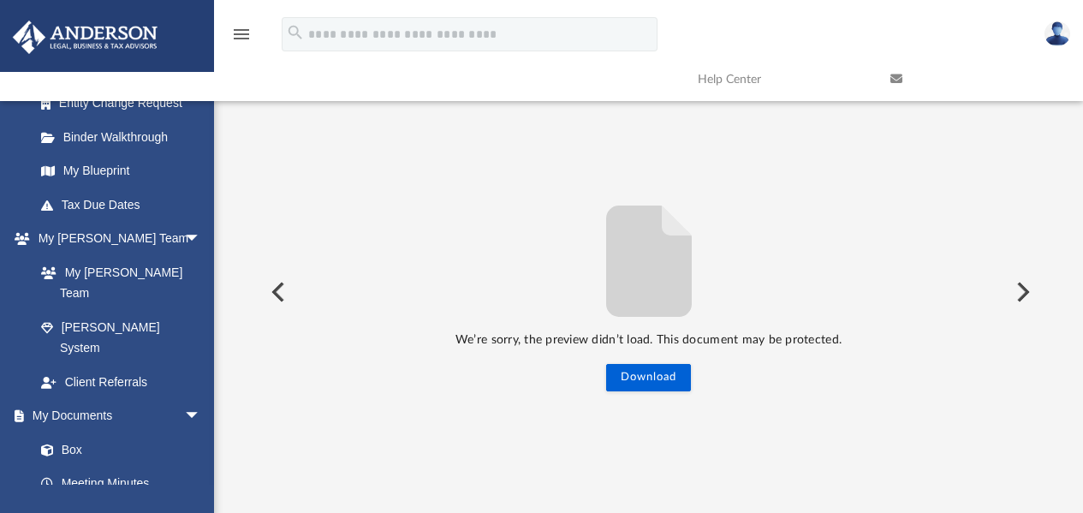  What do you see at coordinates (1057, 33) in the screenshot?
I see `img: User Pic` at bounding box center [1057, 33].